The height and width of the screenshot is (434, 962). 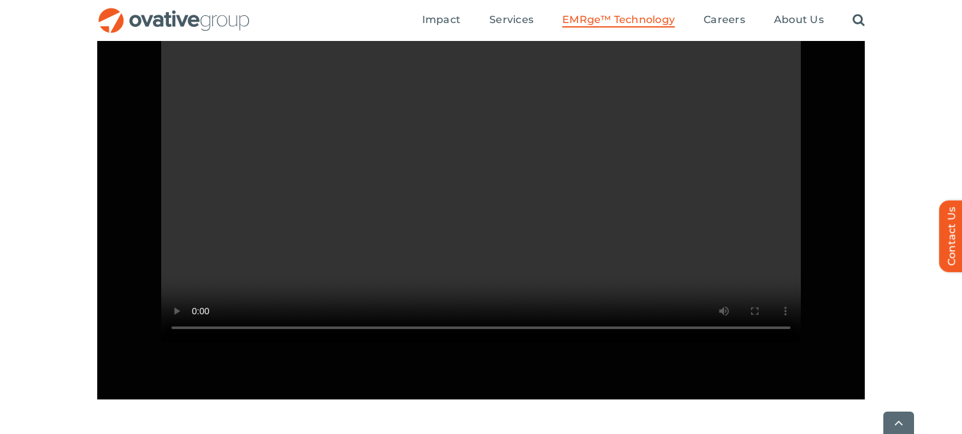 I want to click on span: About Us, so click(x=799, y=20).